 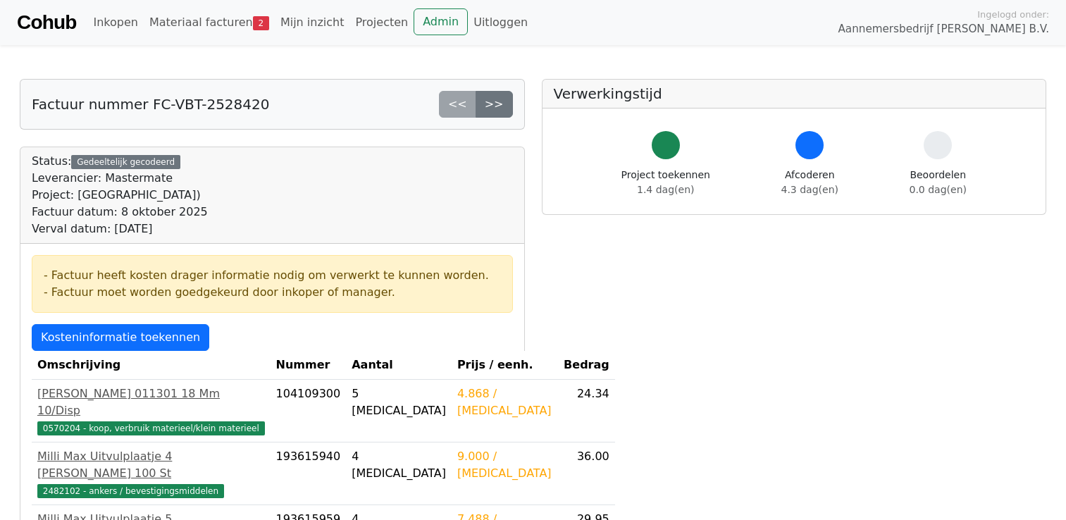 I want to click on div: Factuur datum: 8 oktober 2025, so click(x=120, y=212).